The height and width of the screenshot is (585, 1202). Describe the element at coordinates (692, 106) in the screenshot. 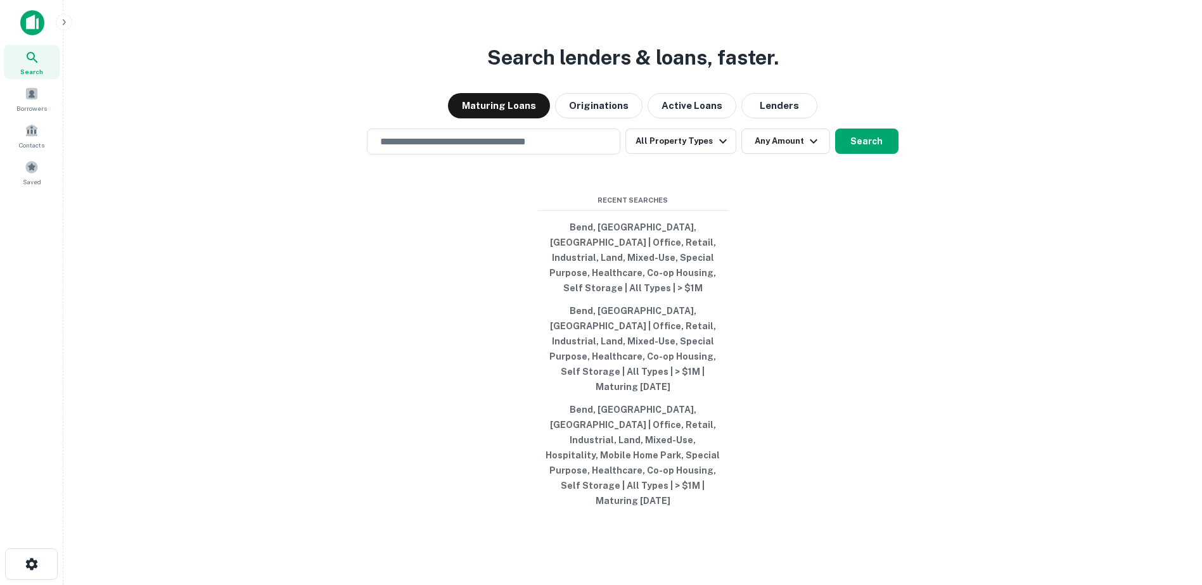

I see `button: Active Loans` at that location.